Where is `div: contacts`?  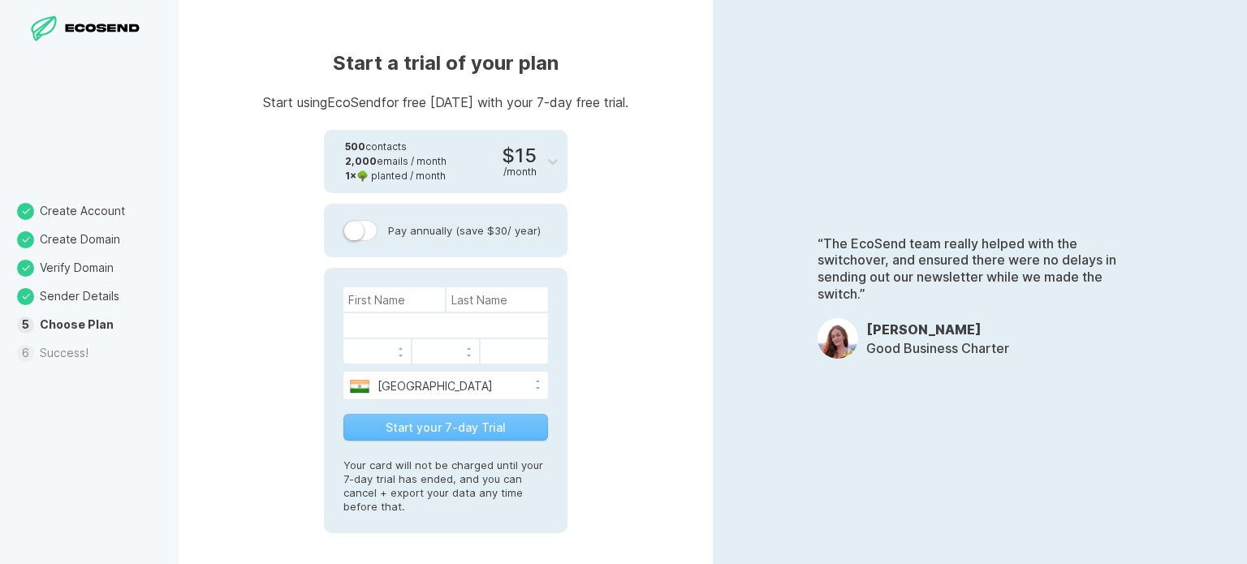 div: contacts is located at coordinates (395, 147).